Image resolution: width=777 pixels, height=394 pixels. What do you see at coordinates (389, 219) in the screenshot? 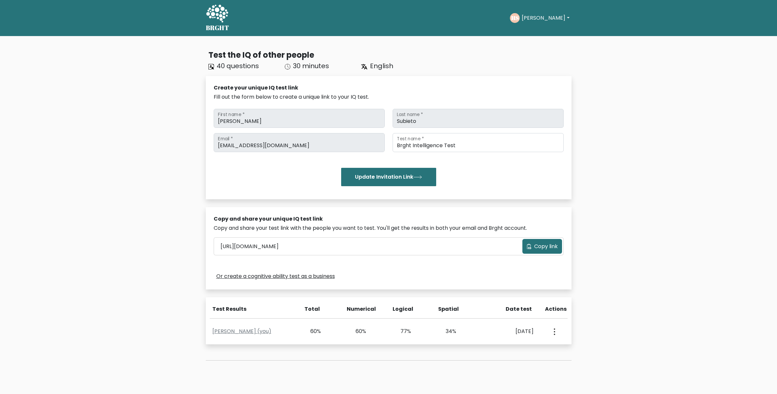
I see `div: Copy and share your unique IQ test link` at bounding box center [389, 219].